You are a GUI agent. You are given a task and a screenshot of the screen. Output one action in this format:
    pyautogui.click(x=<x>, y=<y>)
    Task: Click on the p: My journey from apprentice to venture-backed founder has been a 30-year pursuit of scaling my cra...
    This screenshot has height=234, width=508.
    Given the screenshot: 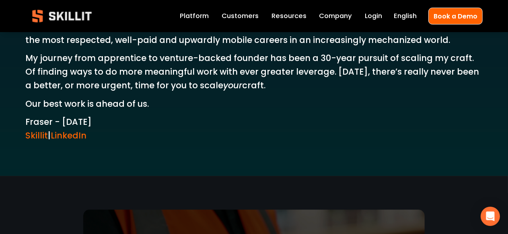 What is the action you would take?
    pyautogui.click(x=254, y=72)
    